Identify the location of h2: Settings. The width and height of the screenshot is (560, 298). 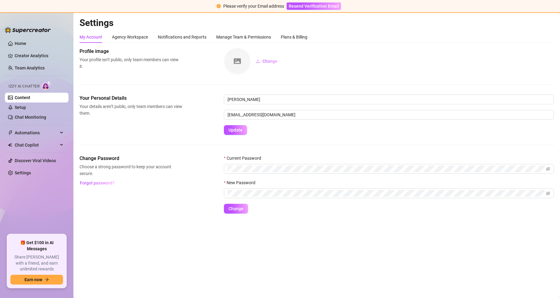
(317, 23).